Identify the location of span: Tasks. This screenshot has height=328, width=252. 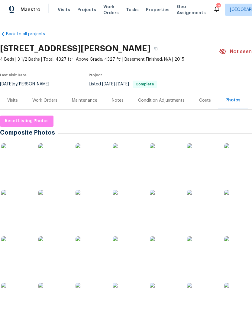
(132, 10).